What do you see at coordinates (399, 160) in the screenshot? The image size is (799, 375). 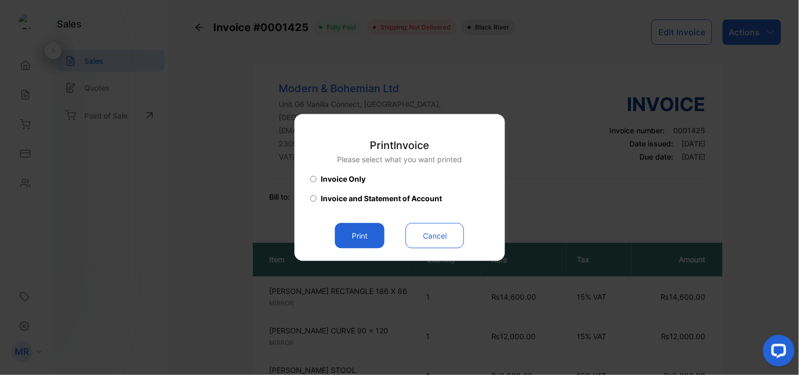 I see `p: Please select what you want printed` at bounding box center [399, 160].